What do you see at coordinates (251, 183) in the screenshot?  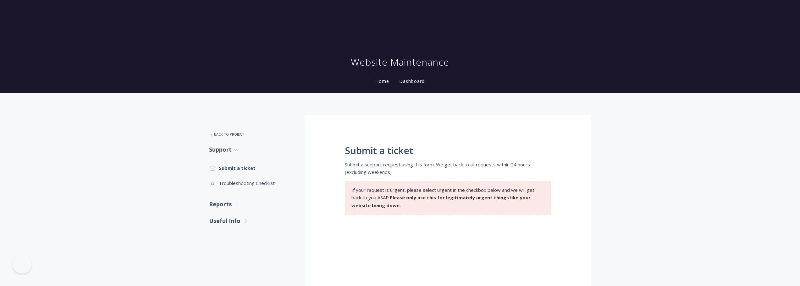 I see `a: Troubleshooting Checklist` at bounding box center [251, 183].